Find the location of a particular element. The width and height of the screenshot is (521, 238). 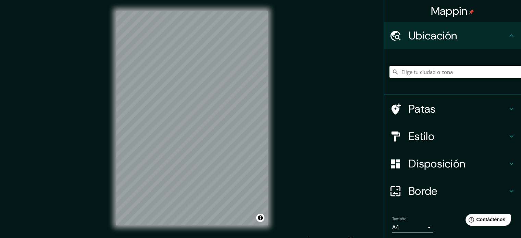

canvas: Mapa is located at coordinates (192, 118).